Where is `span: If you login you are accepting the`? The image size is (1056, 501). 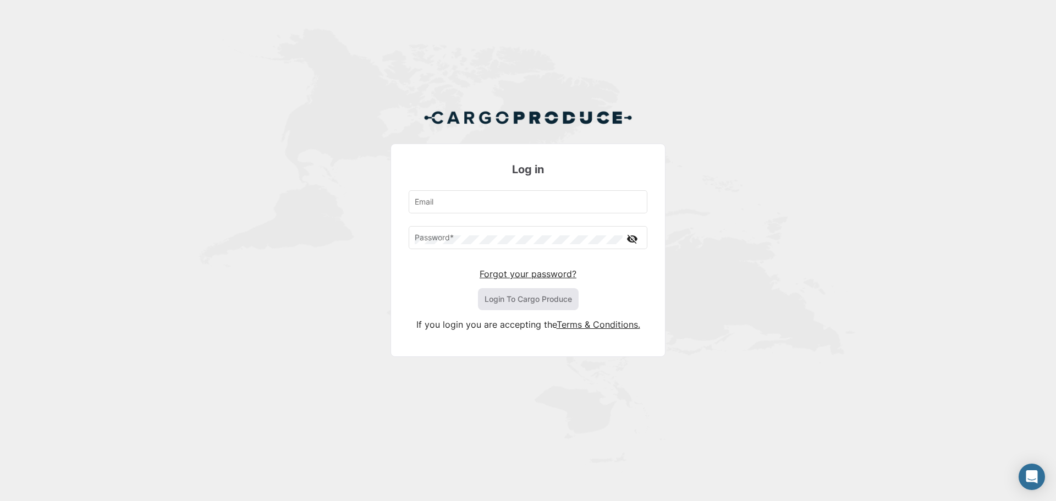
span: If you login you are accepting the is located at coordinates (486, 324).